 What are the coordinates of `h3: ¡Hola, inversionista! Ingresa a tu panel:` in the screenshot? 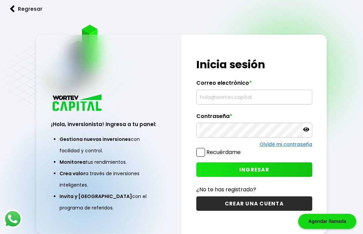 It's located at (109, 124).